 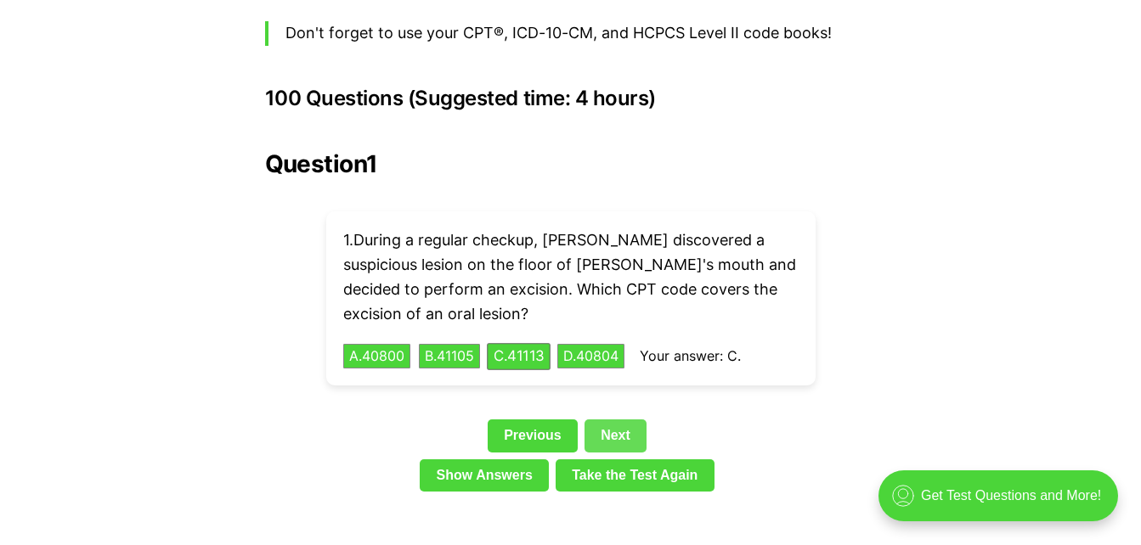 I want to click on button: C.41113, so click(x=518, y=356).